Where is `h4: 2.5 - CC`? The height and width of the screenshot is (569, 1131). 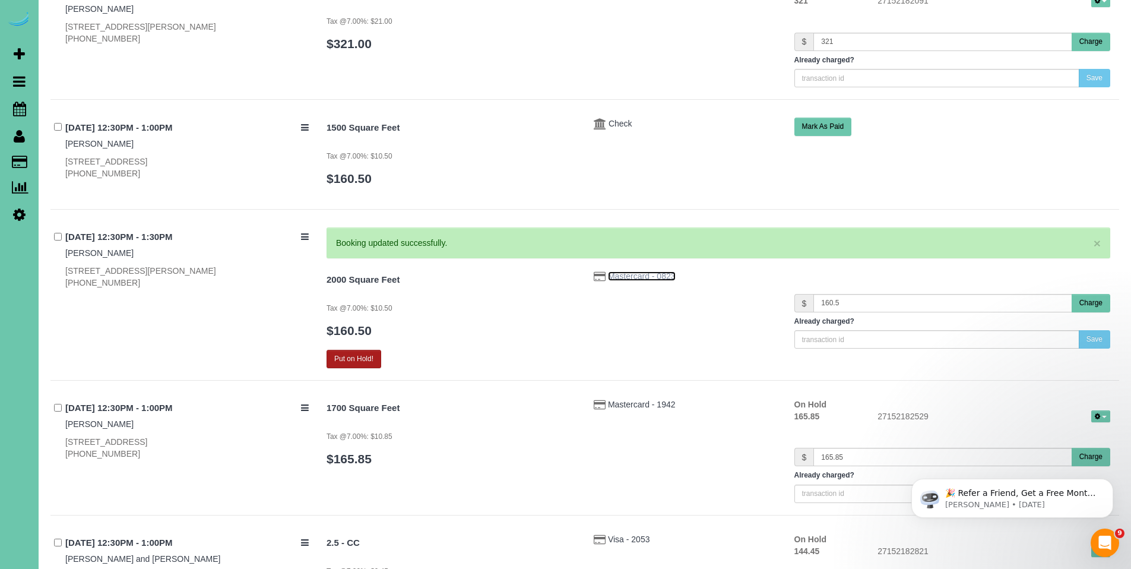
h4: 2.5 - CC is located at coordinates (451, 542).